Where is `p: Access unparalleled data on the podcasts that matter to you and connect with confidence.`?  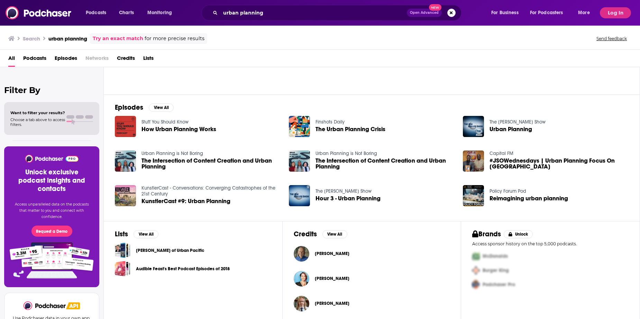 p: Access unparalleled data on the podcasts that matter to you and connect with confidence. is located at coordinates (52, 211).